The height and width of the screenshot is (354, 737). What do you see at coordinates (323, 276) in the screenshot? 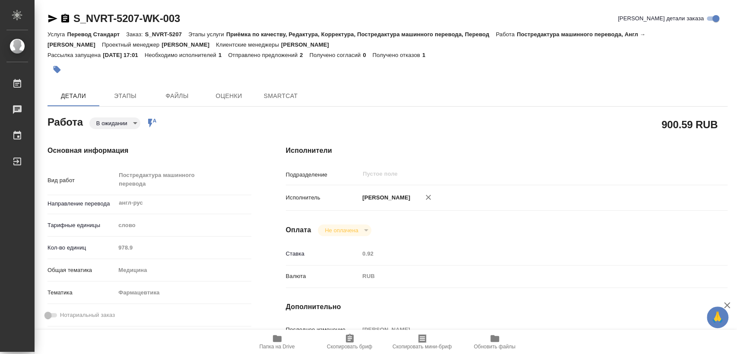
I see `p: Валюта` at bounding box center [323, 276].